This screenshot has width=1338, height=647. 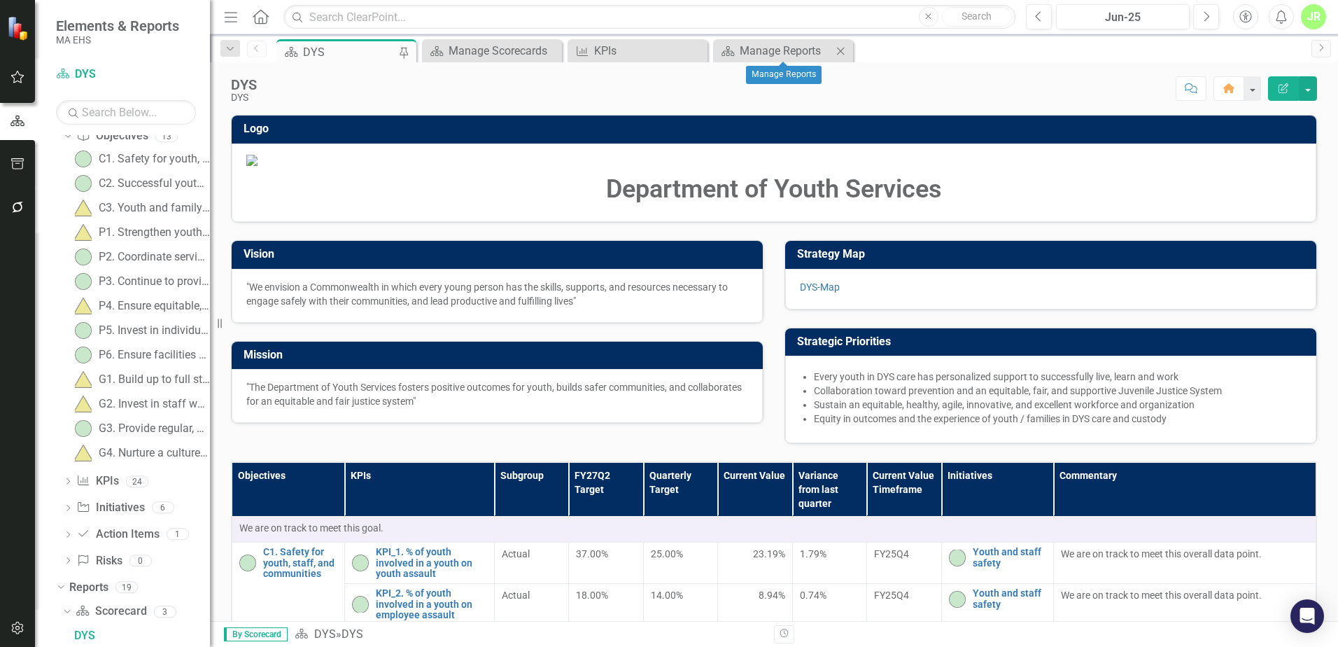 What do you see at coordinates (141, 183) in the screenshot?
I see `a: C2. Successful youth community integration` at bounding box center [141, 183].